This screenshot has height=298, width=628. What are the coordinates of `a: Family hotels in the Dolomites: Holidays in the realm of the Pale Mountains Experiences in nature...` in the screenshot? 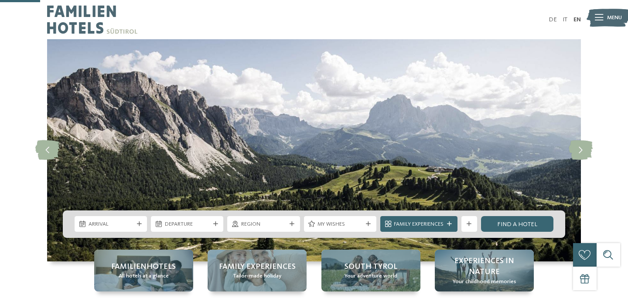 It's located at (484, 271).